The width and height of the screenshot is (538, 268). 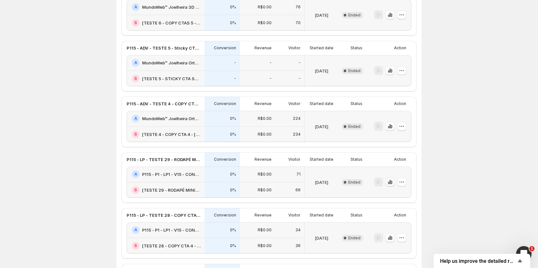 What do you see at coordinates (298, 246) in the screenshot?
I see `p: 36` at bounding box center [298, 246].